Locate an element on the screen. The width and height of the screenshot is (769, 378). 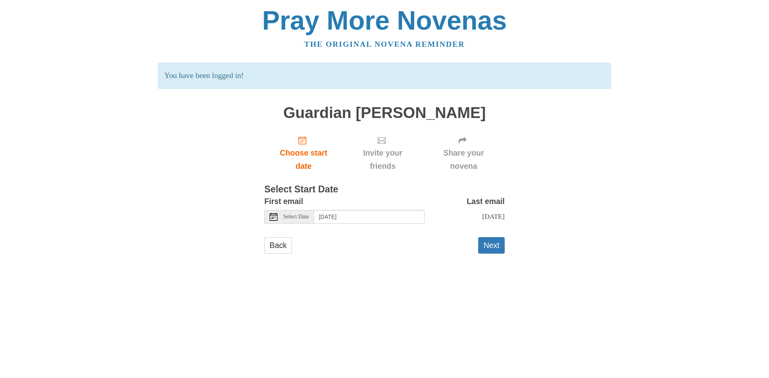
a: The original novena reminder is located at coordinates (384, 44).